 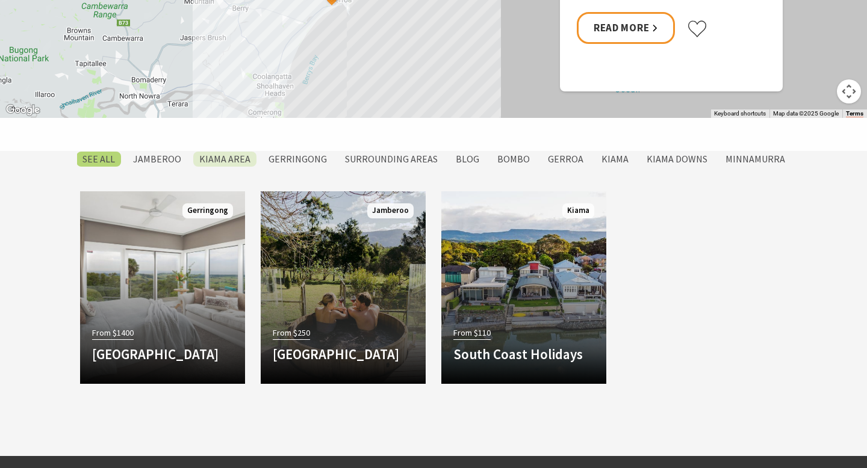 What do you see at coordinates (472, 333) in the screenshot?
I see `span: From $110` at bounding box center [472, 333].